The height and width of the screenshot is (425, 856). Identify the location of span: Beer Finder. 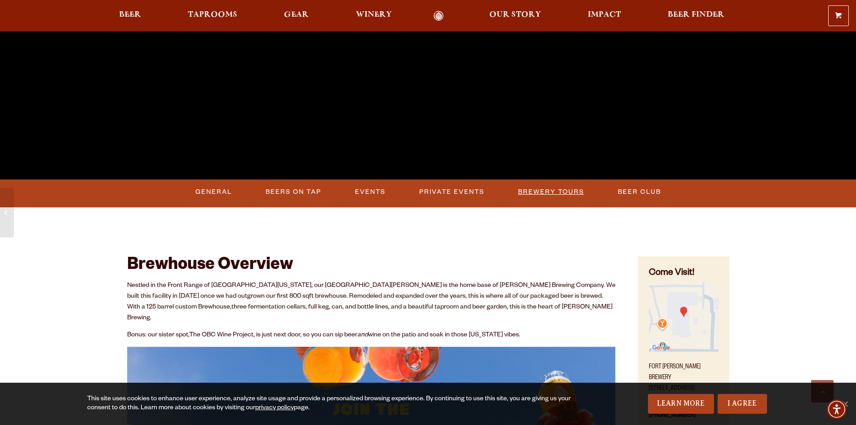
(696, 15).